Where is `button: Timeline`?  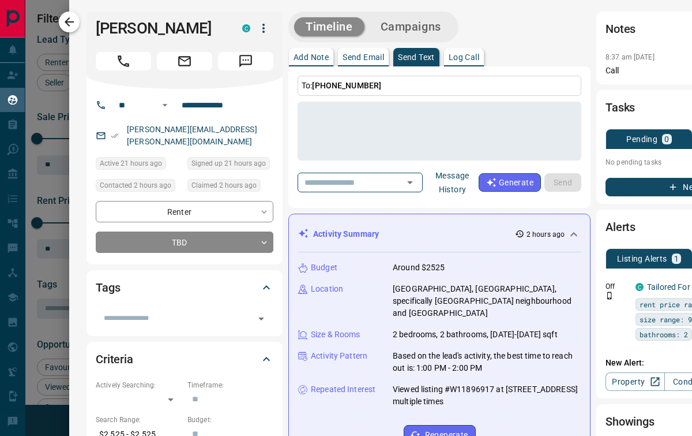
button: Timeline is located at coordinates (329, 27).